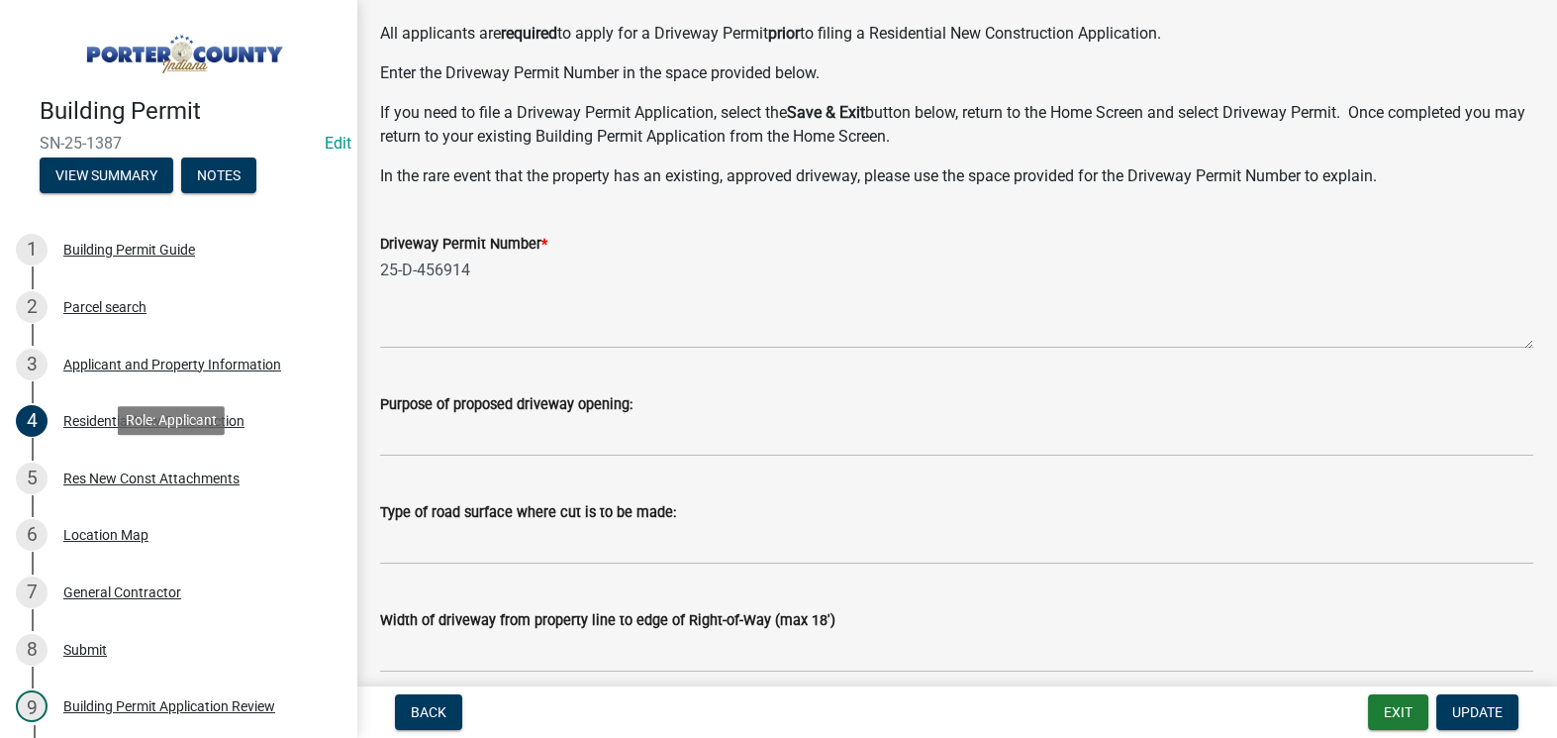 The width and height of the screenshot is (1557, 738). I want to click on div: 5, so click(32, 478).